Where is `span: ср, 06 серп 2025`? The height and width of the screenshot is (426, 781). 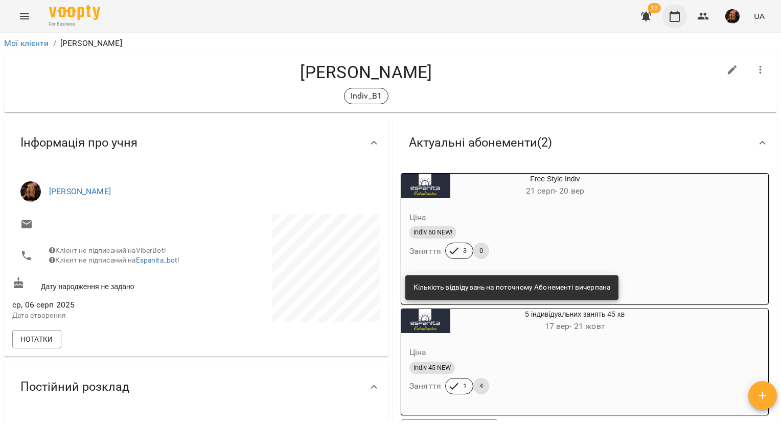
span: ср, 06 серп 2025 is located at coordinates (103, 305).